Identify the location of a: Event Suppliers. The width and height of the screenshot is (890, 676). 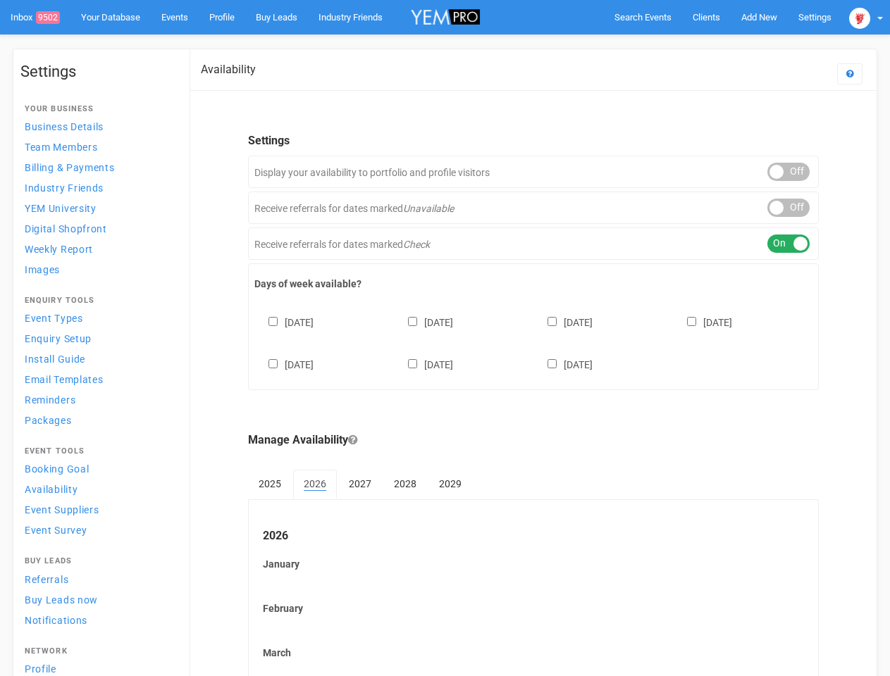
(98, 509).